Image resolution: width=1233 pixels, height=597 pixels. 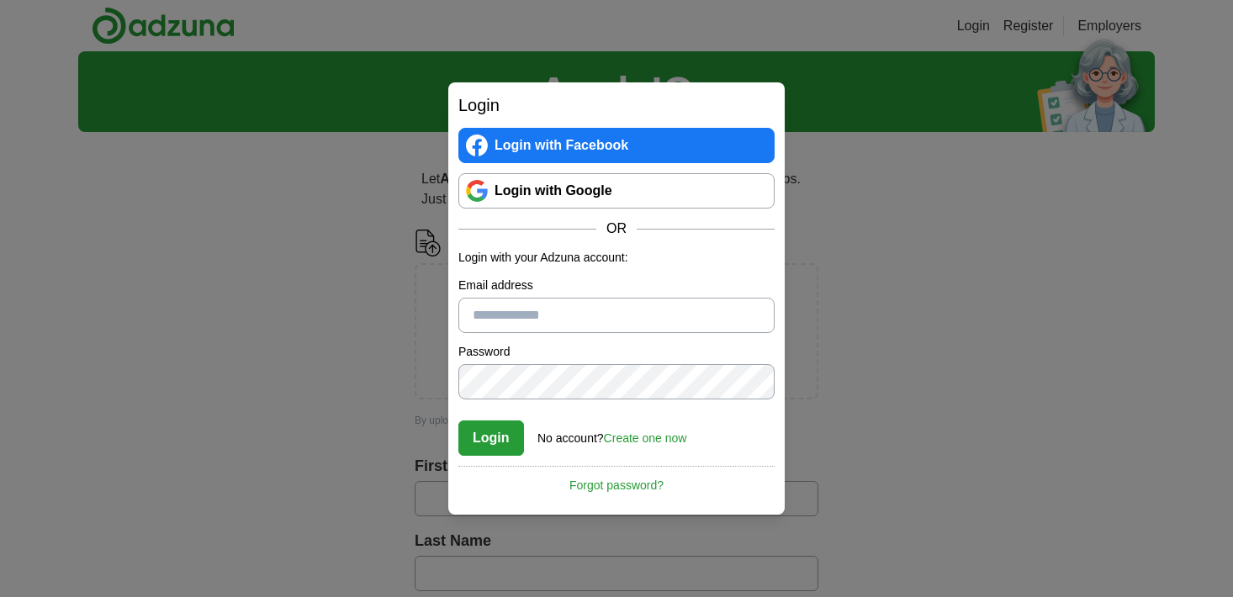 What do you see at coordinates (617, 229) in the screenshot?
I see `span: OR` at bounding box center [617, 229].